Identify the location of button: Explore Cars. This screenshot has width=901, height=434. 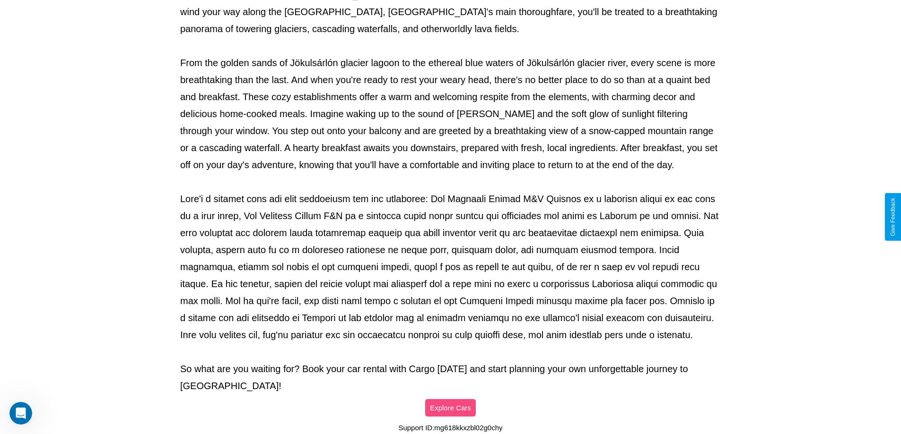
(450, 408).